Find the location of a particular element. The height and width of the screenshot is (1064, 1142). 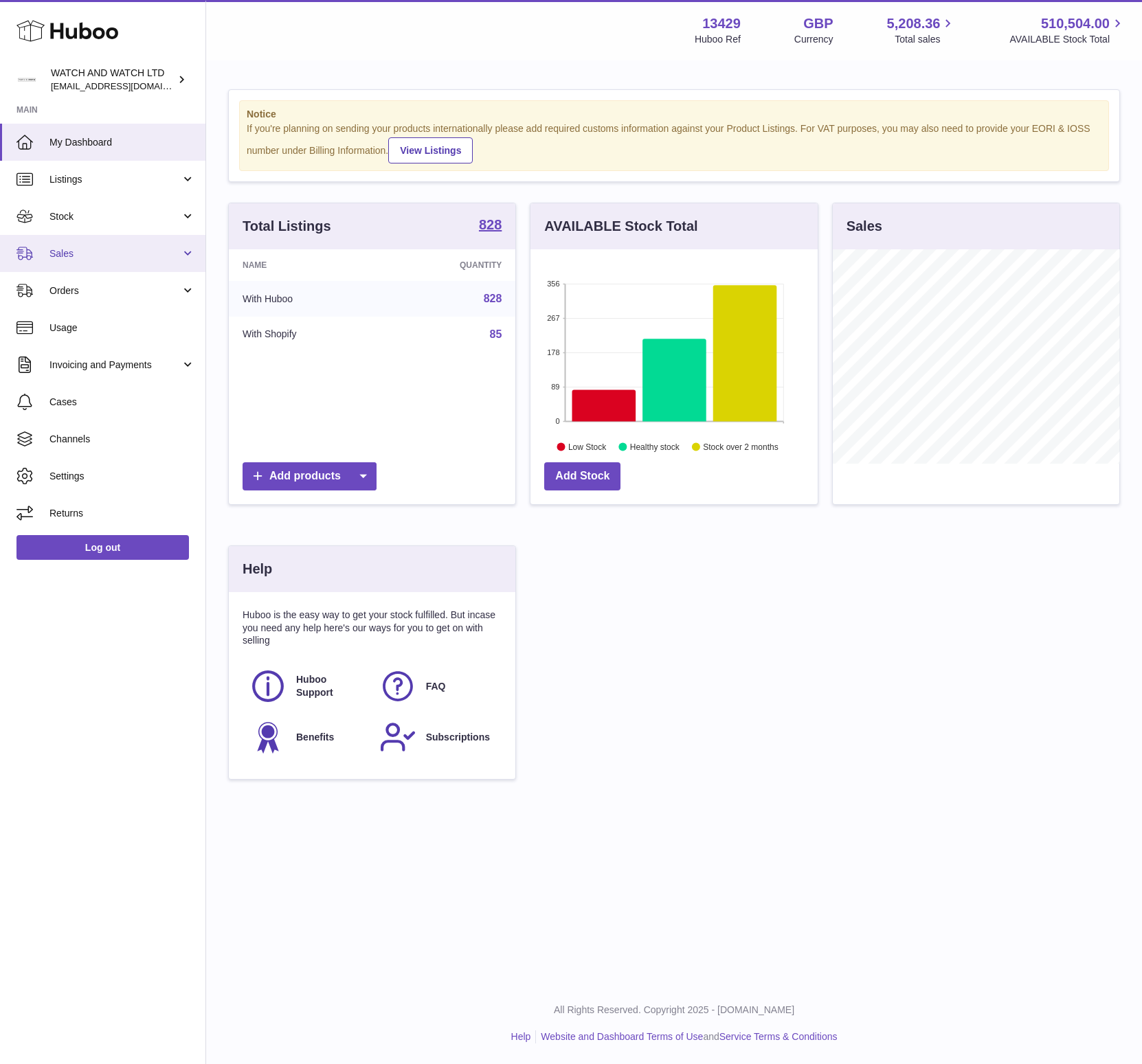

a: 510,504.00 AVAILABLE Stock Total is located at coordinates (1067, 30).